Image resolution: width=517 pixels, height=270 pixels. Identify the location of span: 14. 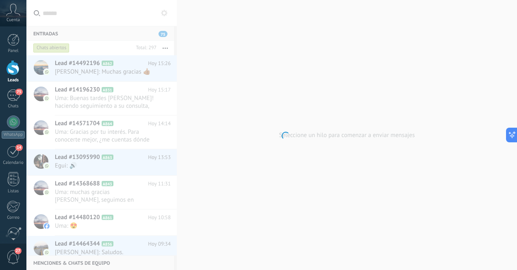
(19, 148).